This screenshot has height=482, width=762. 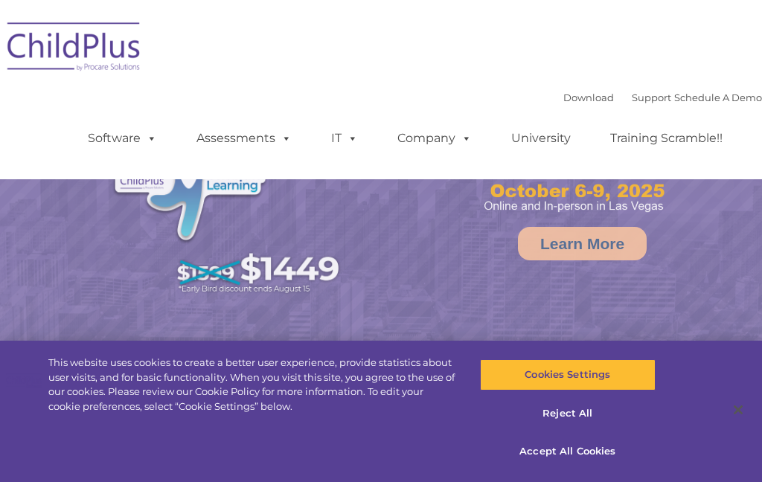 I want to click on div: This website uses cookies to create a better user experience, provide statistics about user visit..., so click(x=252, y=385).